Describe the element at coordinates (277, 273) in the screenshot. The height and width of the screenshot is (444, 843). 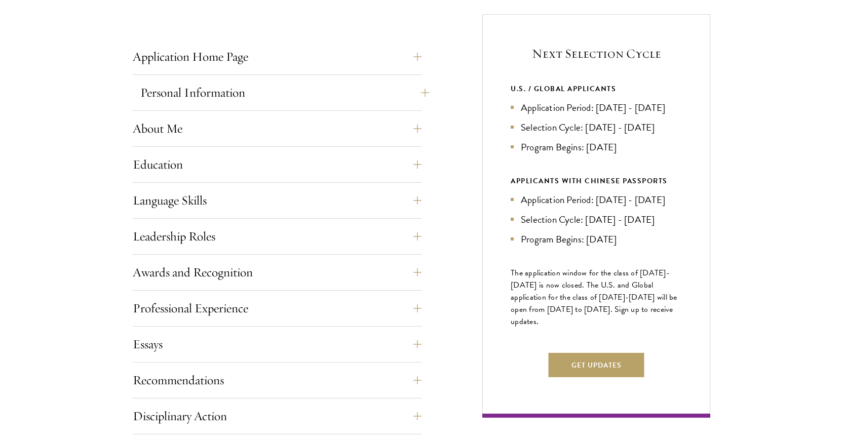
I see `button: Awards and Recognition` at that location.